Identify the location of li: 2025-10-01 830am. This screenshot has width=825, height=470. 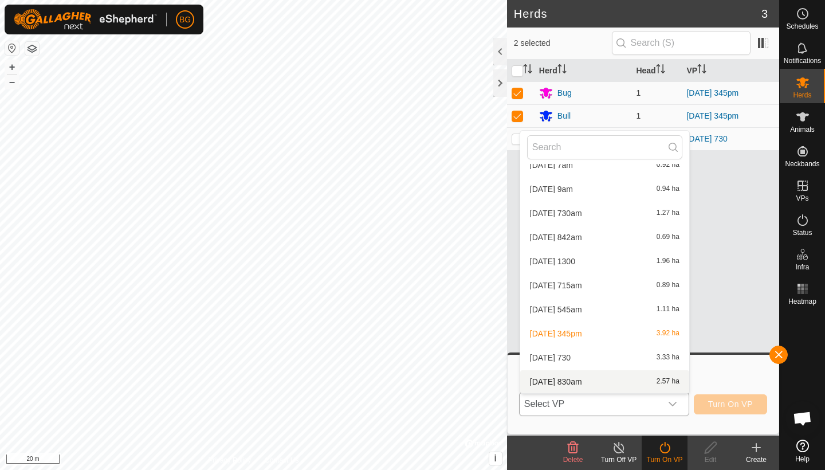
(604, 381).